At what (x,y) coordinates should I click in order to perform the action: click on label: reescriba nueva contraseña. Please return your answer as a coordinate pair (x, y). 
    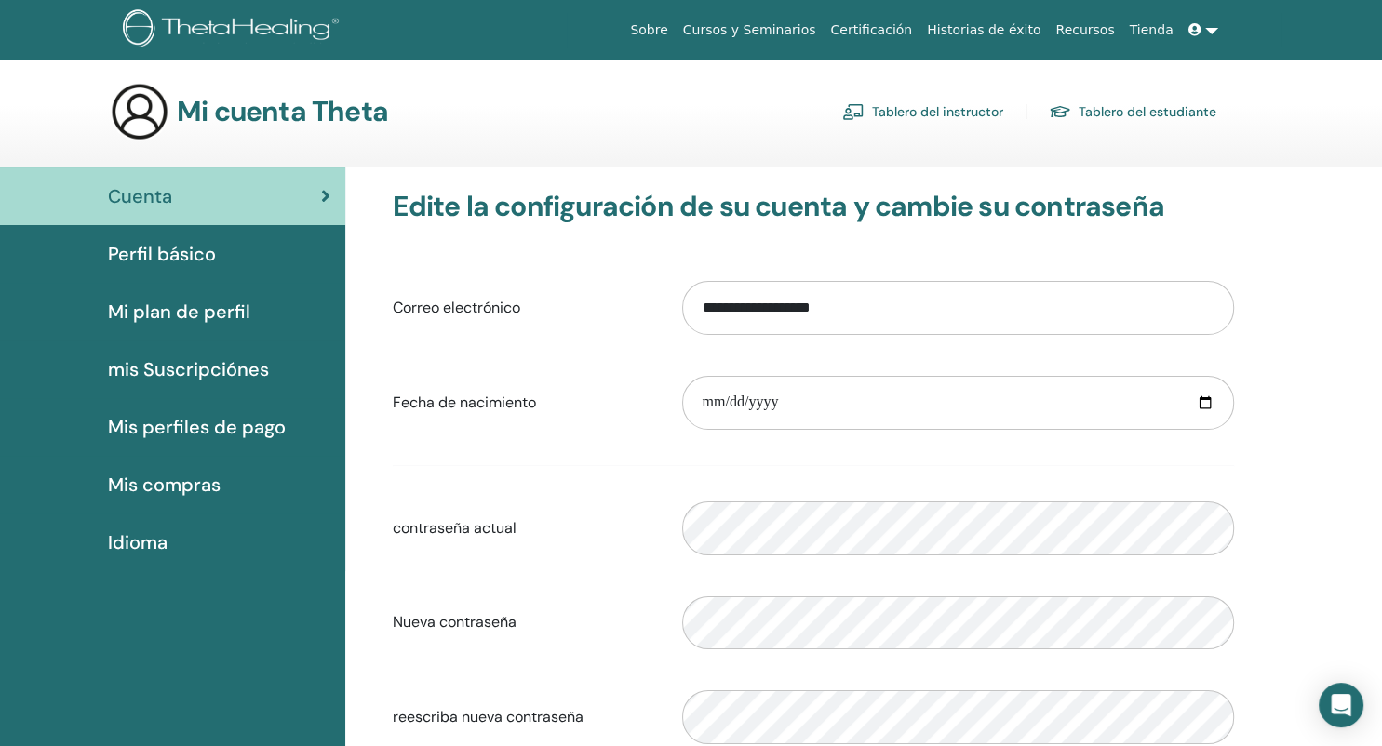
    Looking at the image, I should click on (523, 717).